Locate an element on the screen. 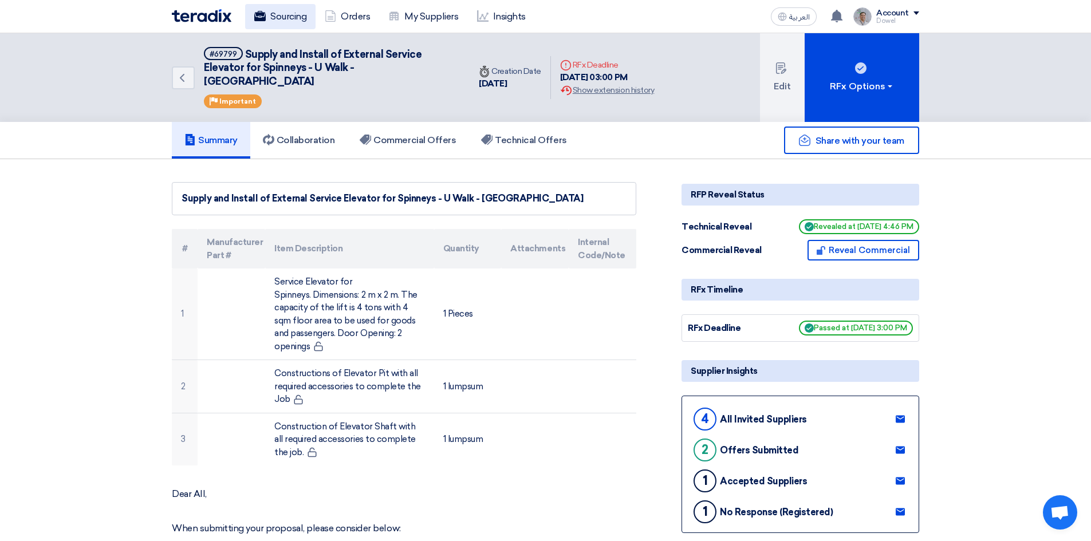 The image size is (1091, 541). h5: Summary is located at coordinates (211, 140).